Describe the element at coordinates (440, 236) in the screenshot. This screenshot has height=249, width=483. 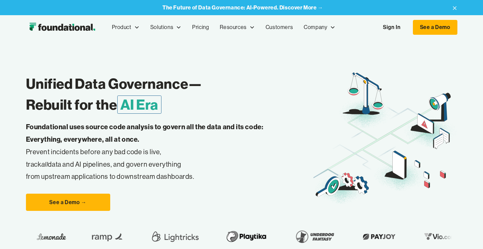
I see `img: Vio.com` at that location.